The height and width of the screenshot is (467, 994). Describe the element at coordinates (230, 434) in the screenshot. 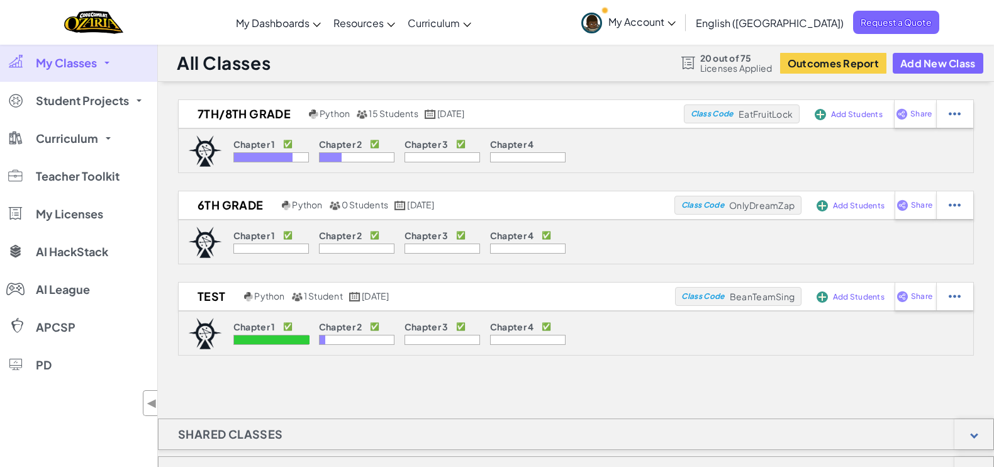

I see `h1: Shared Classes` at that location.